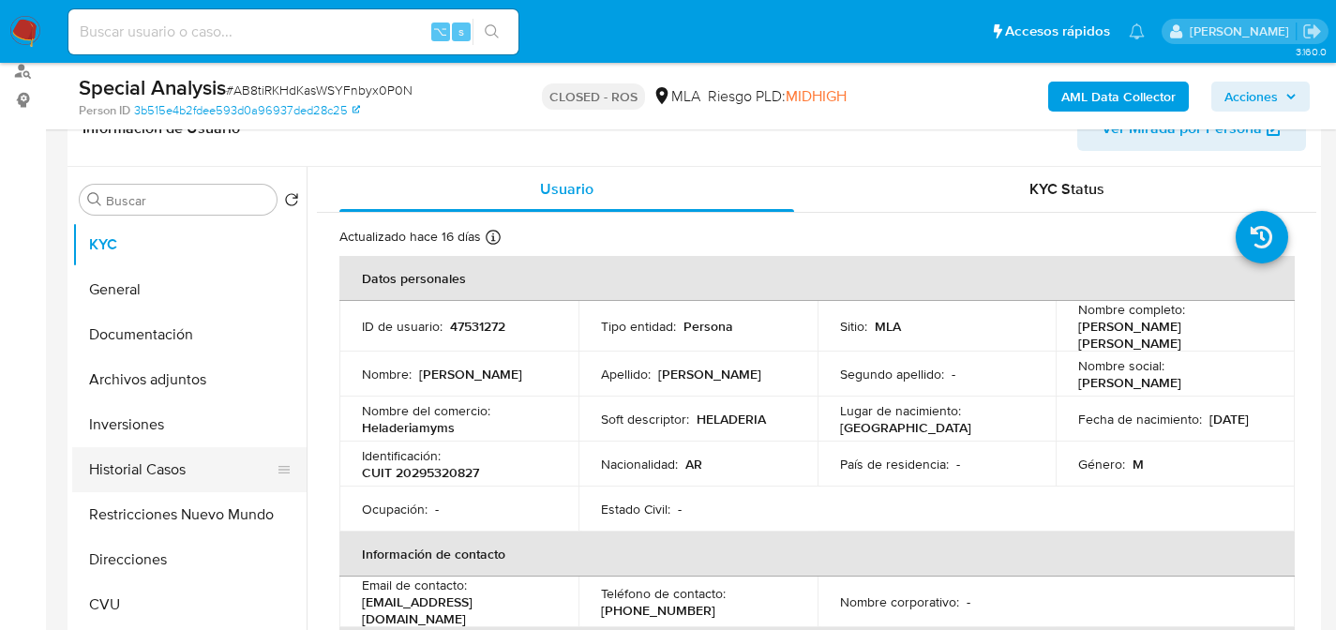 The width and height of the screenshot is (1336, 630). What do you see at coordinates (401, 456) in the screenshot?
I see `p: Identificación :` at bounding box center [401, 456].